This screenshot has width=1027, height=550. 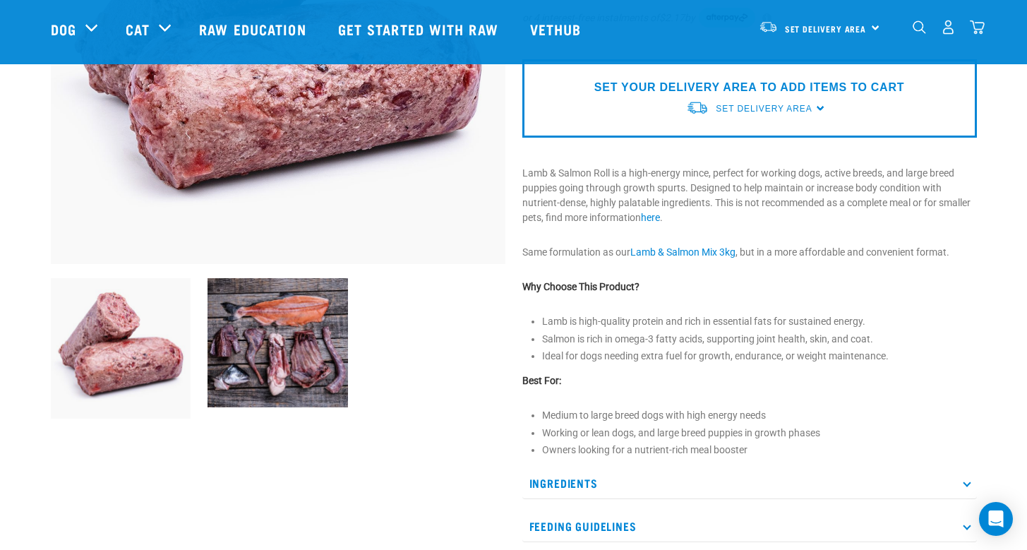 I want to click on img: home-icon-1@2x.png, so click(x=919, y=27).